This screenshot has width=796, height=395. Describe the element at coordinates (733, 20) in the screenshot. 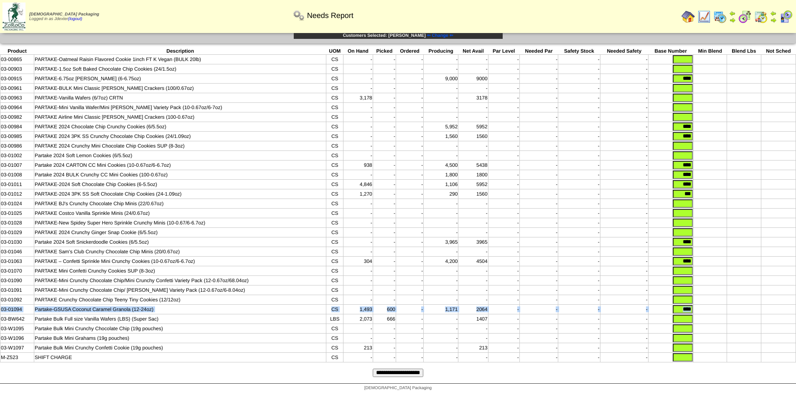

I see `img: arrowright.gif` at that location.